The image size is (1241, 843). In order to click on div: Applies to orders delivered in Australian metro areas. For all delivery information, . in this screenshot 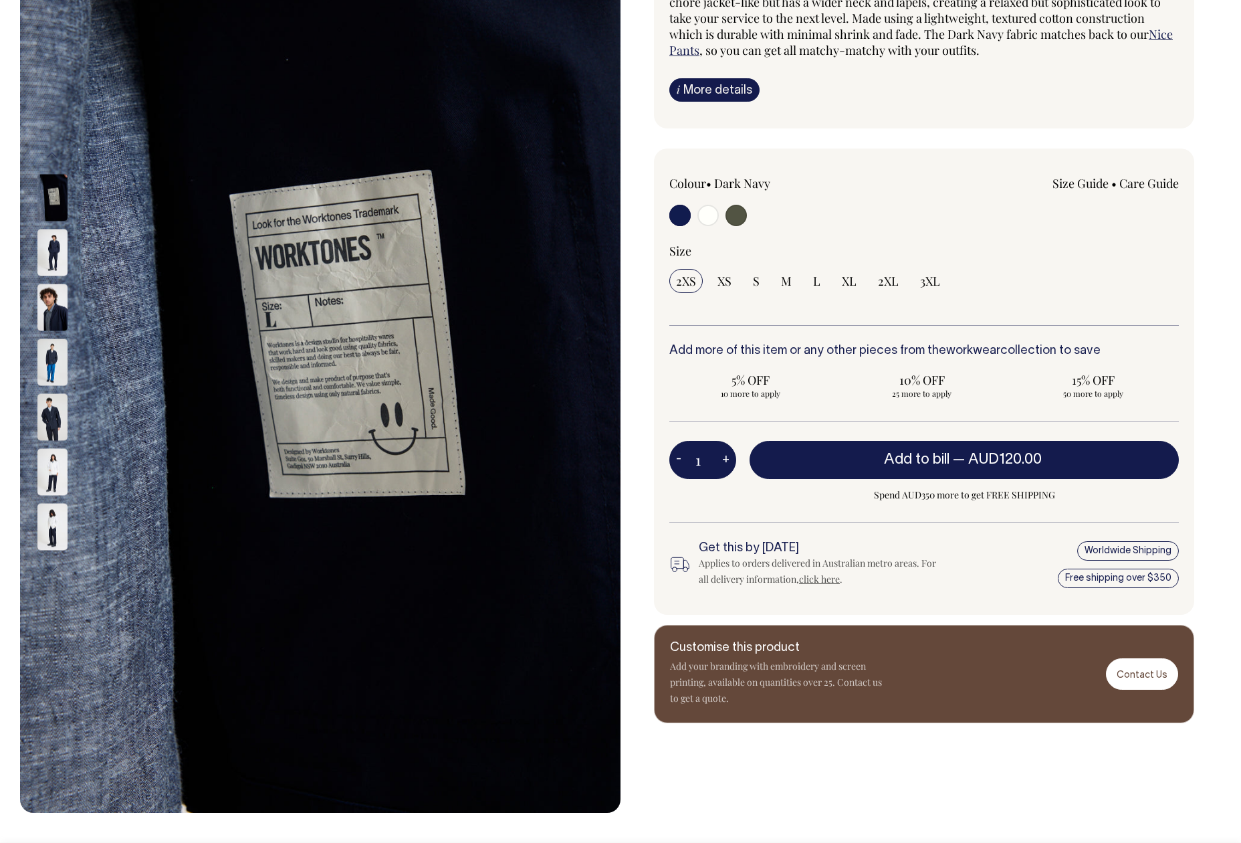, I will do `click(823, 571)`.